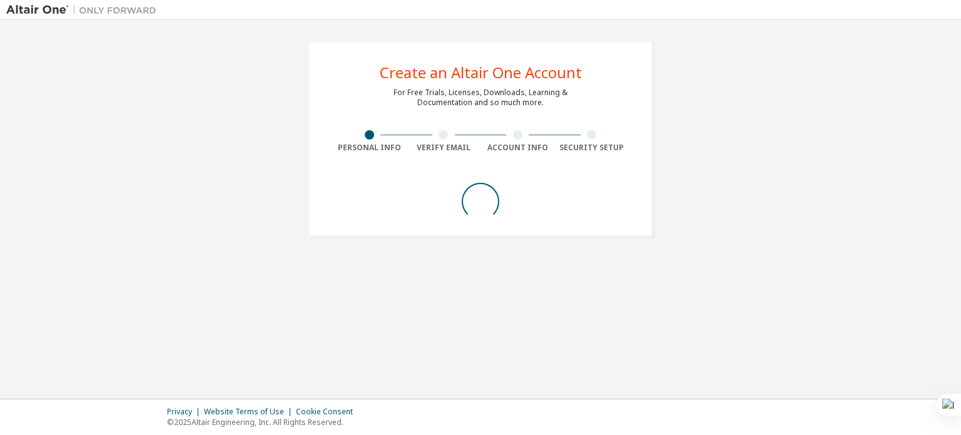  I want to click on div: Cookie Consent, so click(328, 412).